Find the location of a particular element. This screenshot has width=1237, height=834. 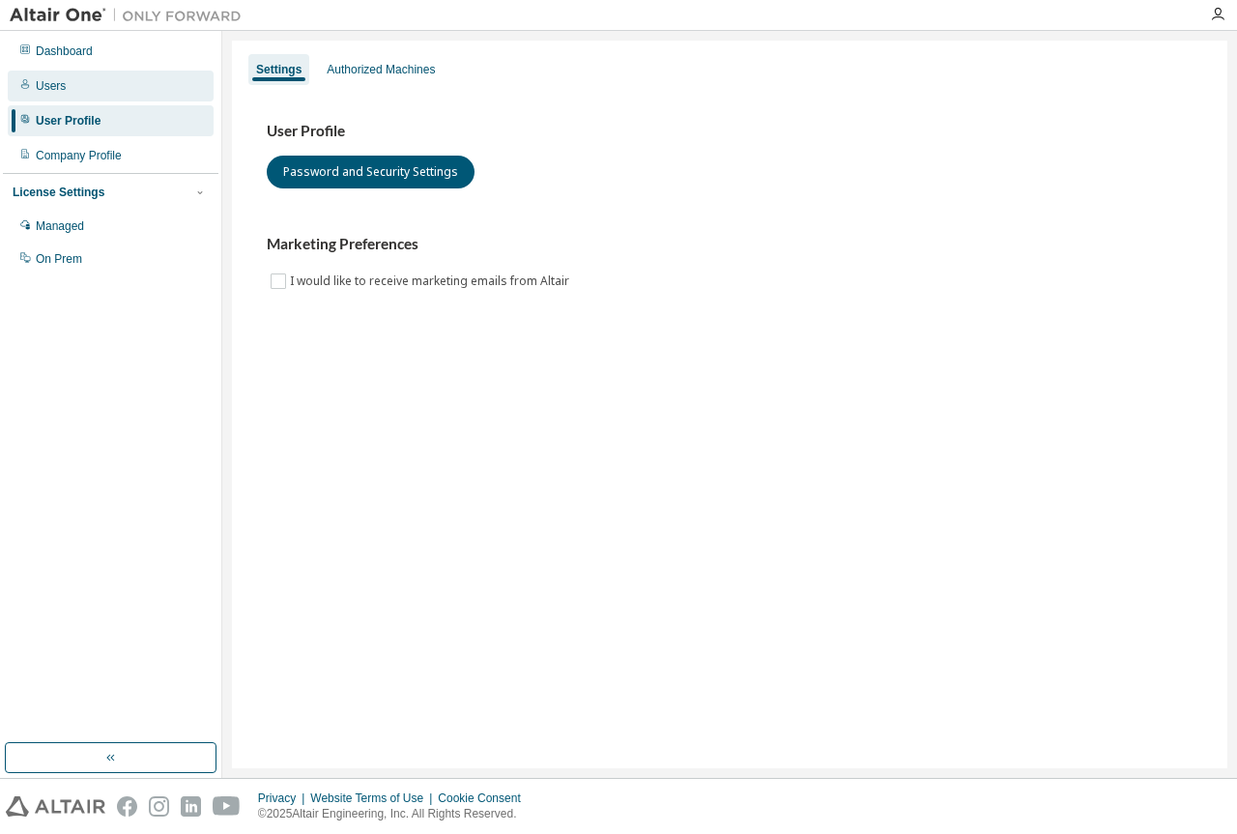

img: facebook.svg is located at coordinates (127, 806).